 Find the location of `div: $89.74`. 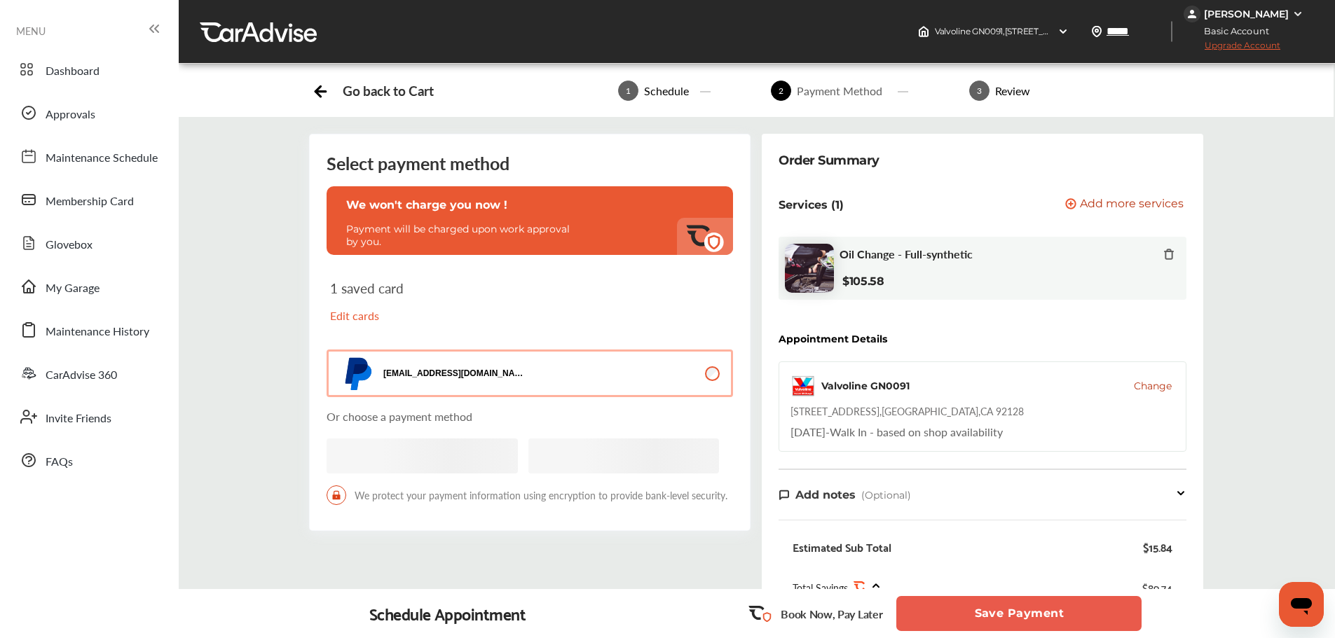

div: $89.74 is located at coordinates (1157, 587).